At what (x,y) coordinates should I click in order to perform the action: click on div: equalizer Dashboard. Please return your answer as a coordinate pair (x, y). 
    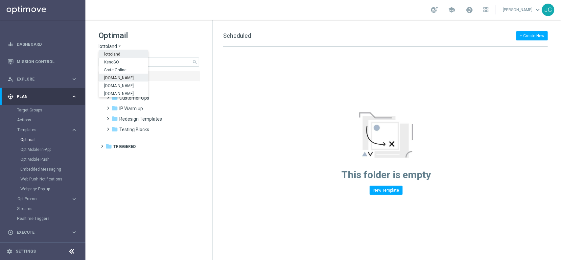
    Looking at the image, I should click on (42, 44).